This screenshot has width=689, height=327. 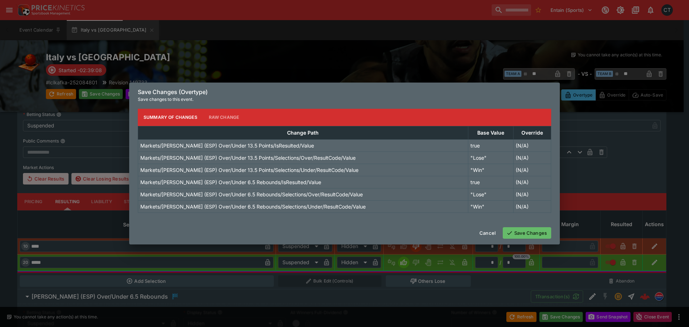 I want to click on th: Change Path, so click(x=303, y=132).